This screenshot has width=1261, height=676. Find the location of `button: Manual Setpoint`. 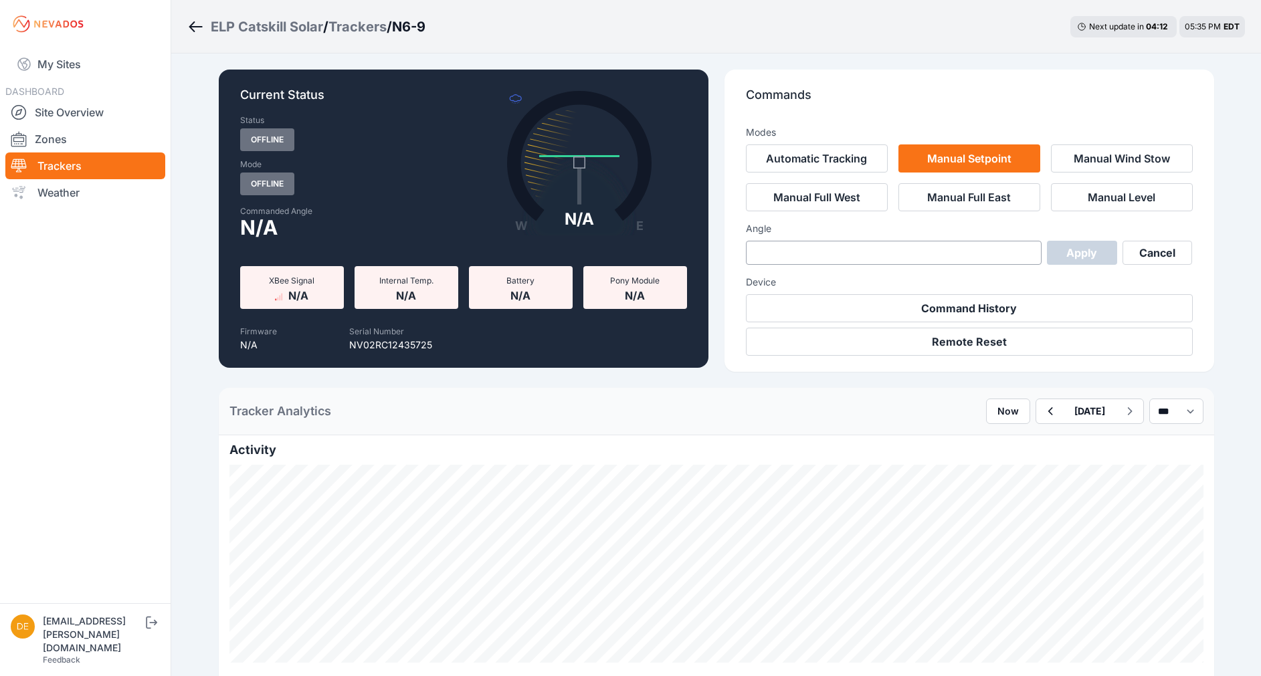

button: Manual Setpoint is located at coordinates (969, 159).